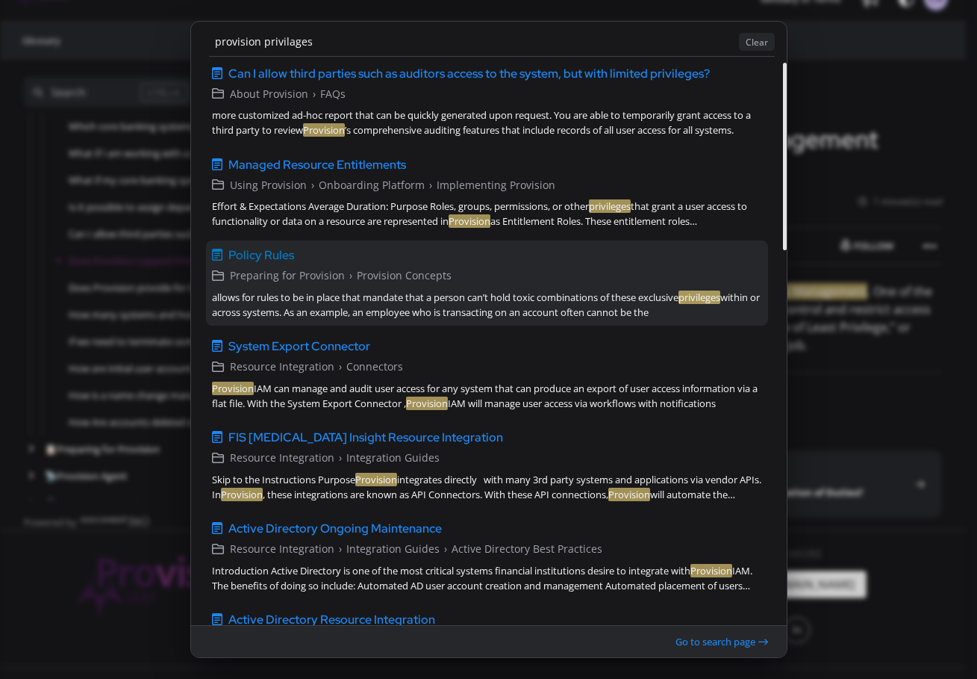 The width and height of the screenshot is (977, 679). I want to click on span: Implementing Provision, so click(496, 184).